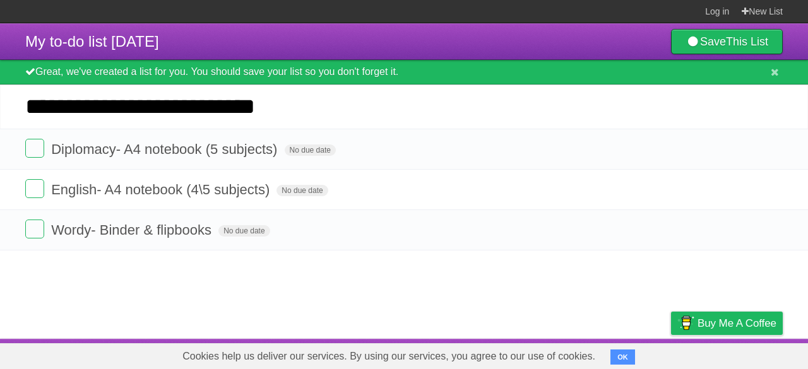  What do you see at coordinates (570, 354) in the screenshot?
I see `a: Developers` at bounding box center [570, 354].